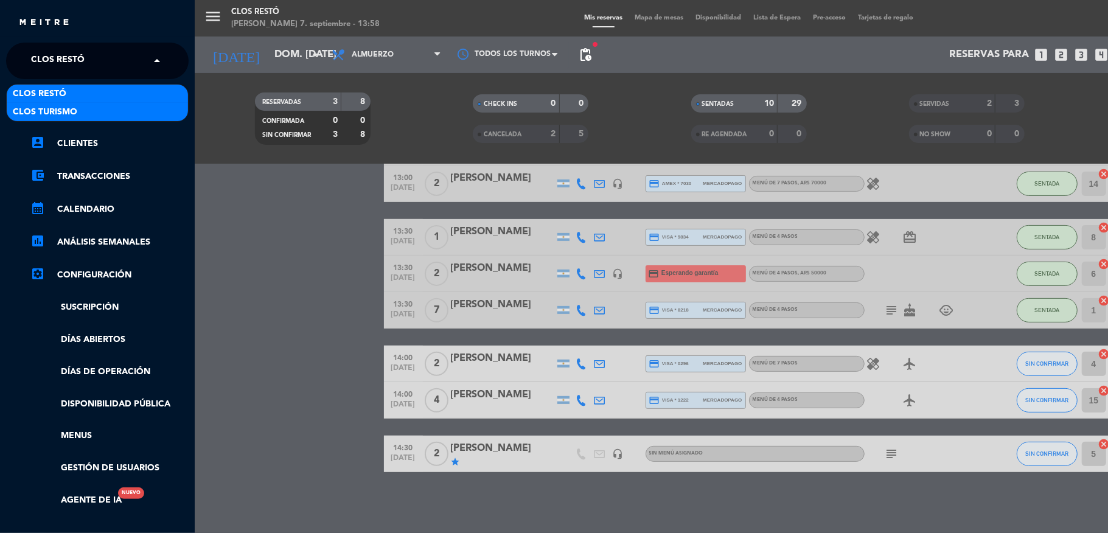 Image resolution: width=1108 pixels, height=533 pixels. Describe the element at coordinates (109, 275) in the screenshot. I see `a: Configuración` at that location.